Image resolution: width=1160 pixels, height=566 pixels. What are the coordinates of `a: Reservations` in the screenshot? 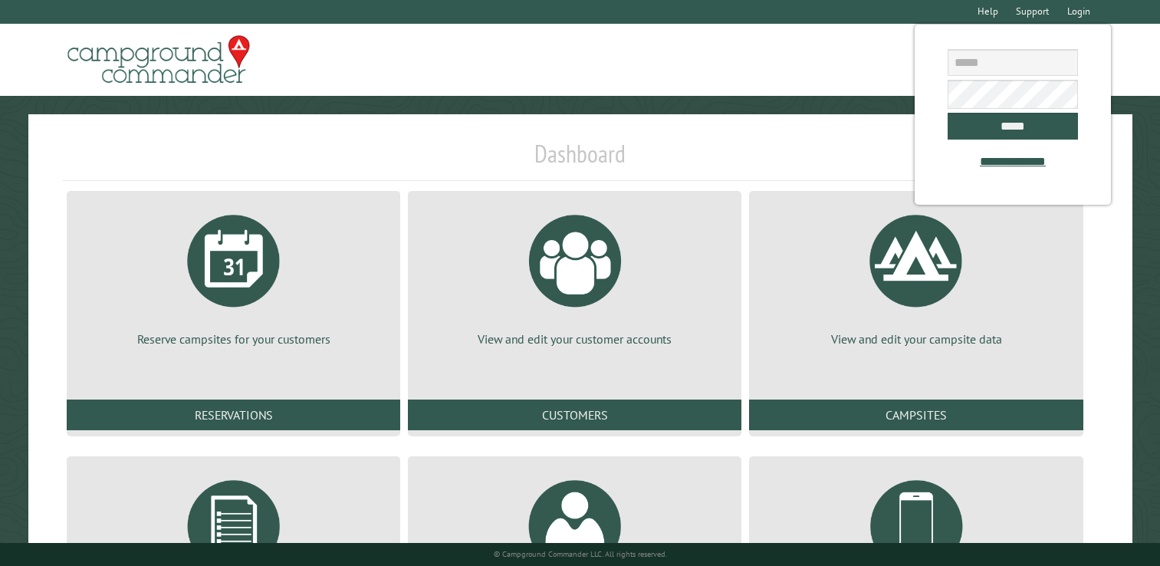 It's located at (233, 415).